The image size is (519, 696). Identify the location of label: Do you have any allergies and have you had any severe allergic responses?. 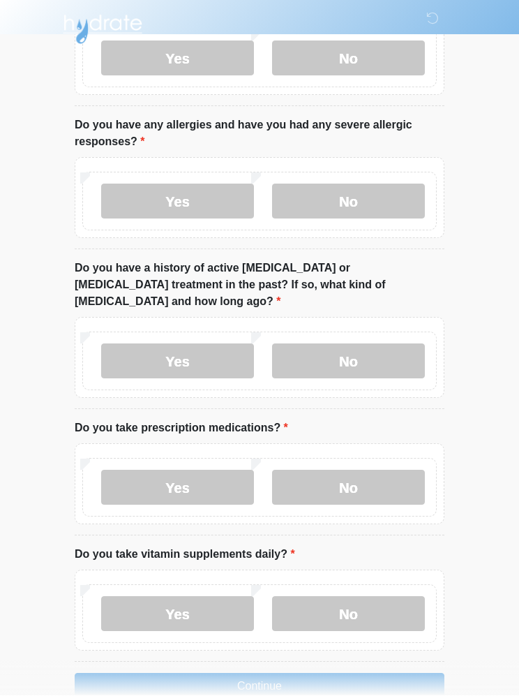
(260, 134).